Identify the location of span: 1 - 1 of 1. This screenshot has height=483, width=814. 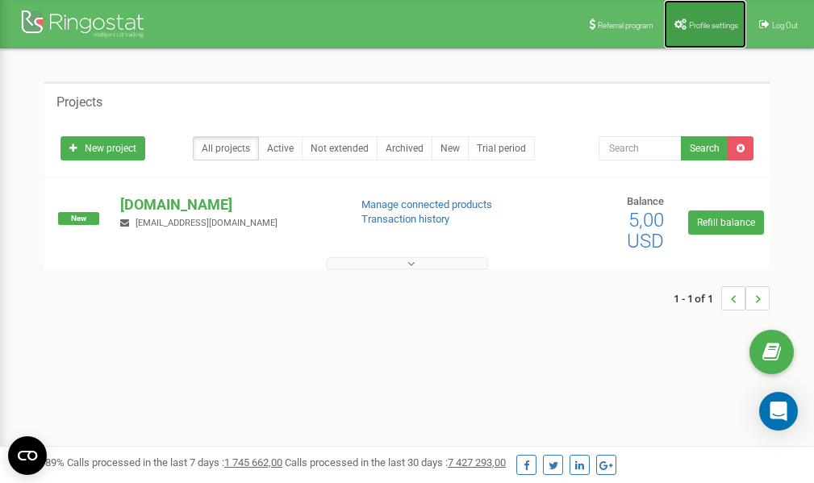
(697, 298).